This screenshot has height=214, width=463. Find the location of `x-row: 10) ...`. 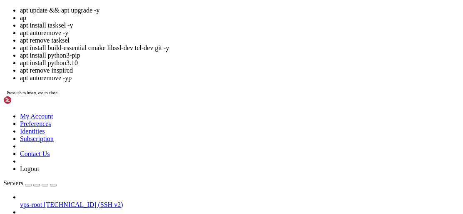

x-row: 10) ... is located at coordinates (179, 72).